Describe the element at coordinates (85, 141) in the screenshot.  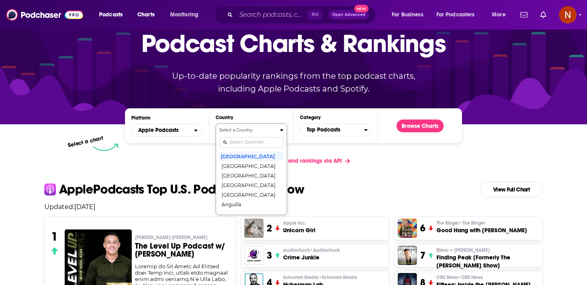
I see `p: Select a chart` at that location.